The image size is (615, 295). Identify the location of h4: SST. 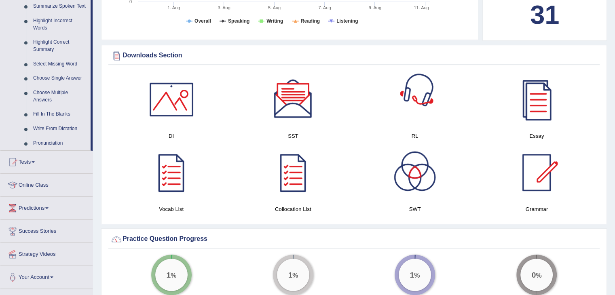
(293, 136).